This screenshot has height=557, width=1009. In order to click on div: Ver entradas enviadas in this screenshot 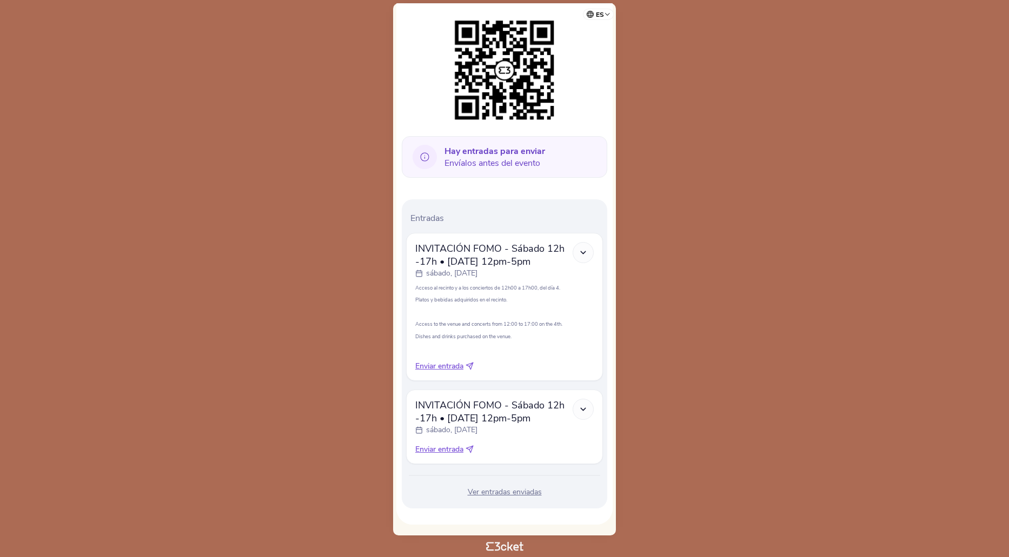, I will do `click(504, 493)`.